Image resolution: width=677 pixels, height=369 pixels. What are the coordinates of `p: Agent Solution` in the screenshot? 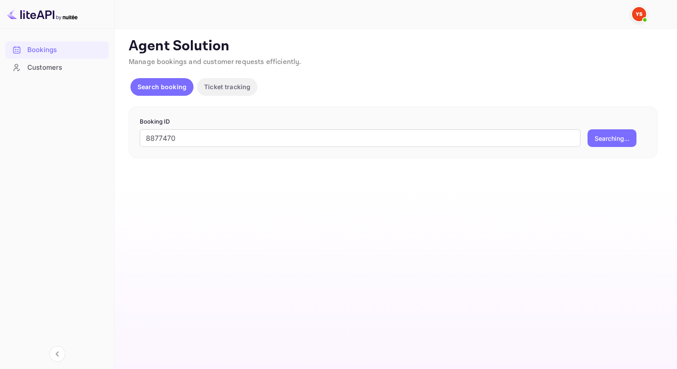 It's located at (395, 46).